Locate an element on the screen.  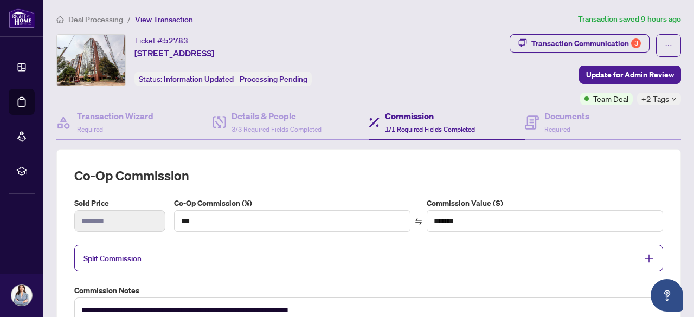
span: Deal Processing is located at coordinates (95, 20).